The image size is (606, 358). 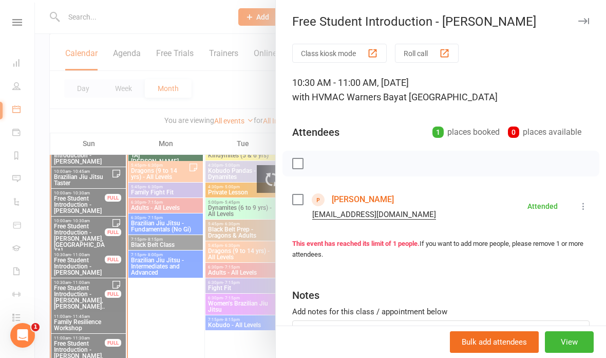 What do you see at coordinates (569, 342) in the screenshot?
I see `button: View` at bounding box center [569, 342].